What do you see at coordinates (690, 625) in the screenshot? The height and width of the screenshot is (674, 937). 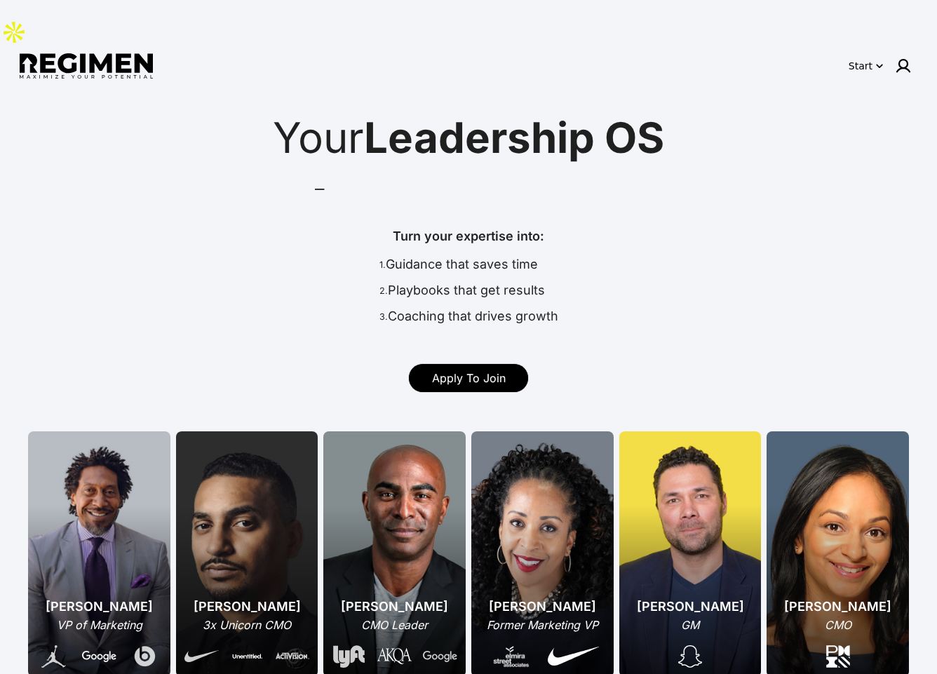 I see `div: GM` at bounding box center [690, 625].